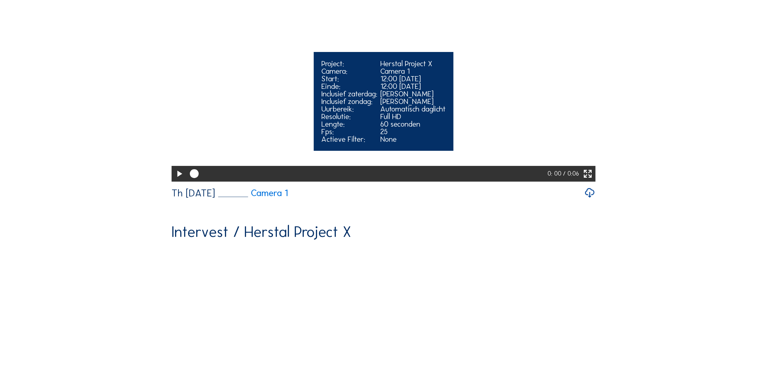  What do you see at coordinates (261, 232) in the screenshot?
I see `div: Intervest / Herstal Project X` at bounding box center [261, 232].